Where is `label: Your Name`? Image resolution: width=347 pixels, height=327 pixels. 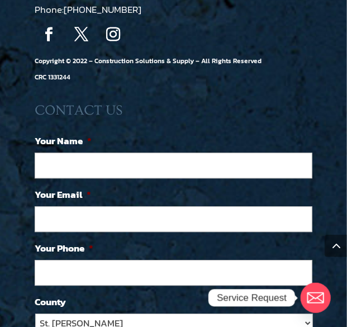
label: Your Name is located at coordinates (63, 141).